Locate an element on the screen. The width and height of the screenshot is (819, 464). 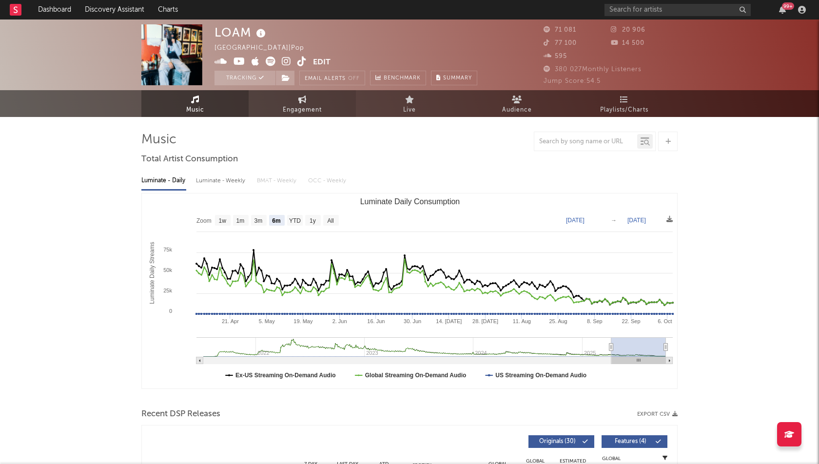
span: Engagement is located at coordinates (302, 110).